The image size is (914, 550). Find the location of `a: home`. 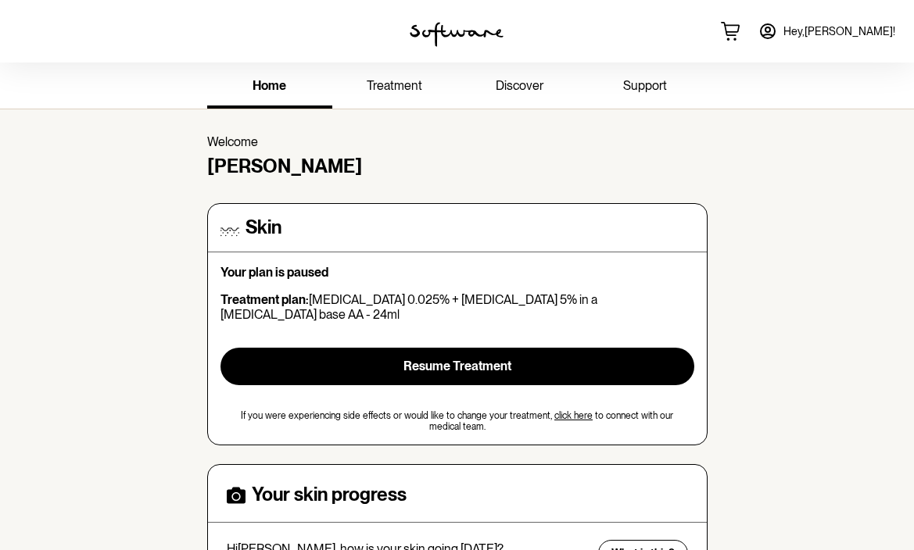

a: home is located at coordinates (270, 87).